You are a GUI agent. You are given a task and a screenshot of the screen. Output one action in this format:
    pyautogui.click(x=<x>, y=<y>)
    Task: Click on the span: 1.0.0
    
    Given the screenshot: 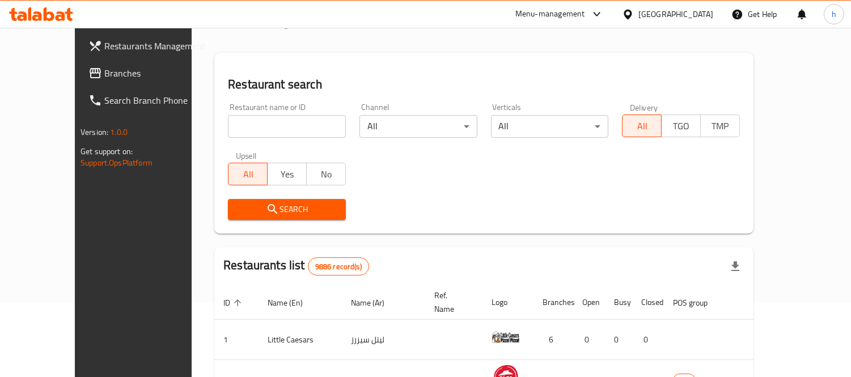 What is the action you would take?
    pyautogui.click(x=119, y=132)
    